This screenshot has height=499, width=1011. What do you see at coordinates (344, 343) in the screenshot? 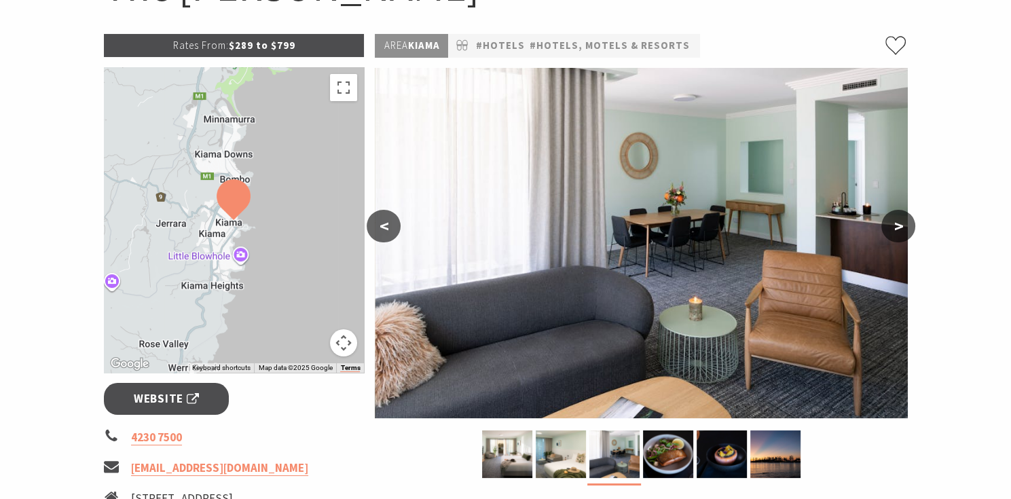
I see `button: Map camera controls` at bounding box center [344, 343].